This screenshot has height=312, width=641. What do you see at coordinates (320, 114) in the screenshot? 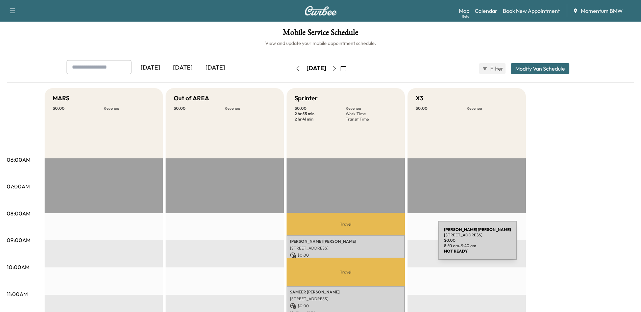
I see `p: 2 hr 55 min` at bounding box center [320, 114].